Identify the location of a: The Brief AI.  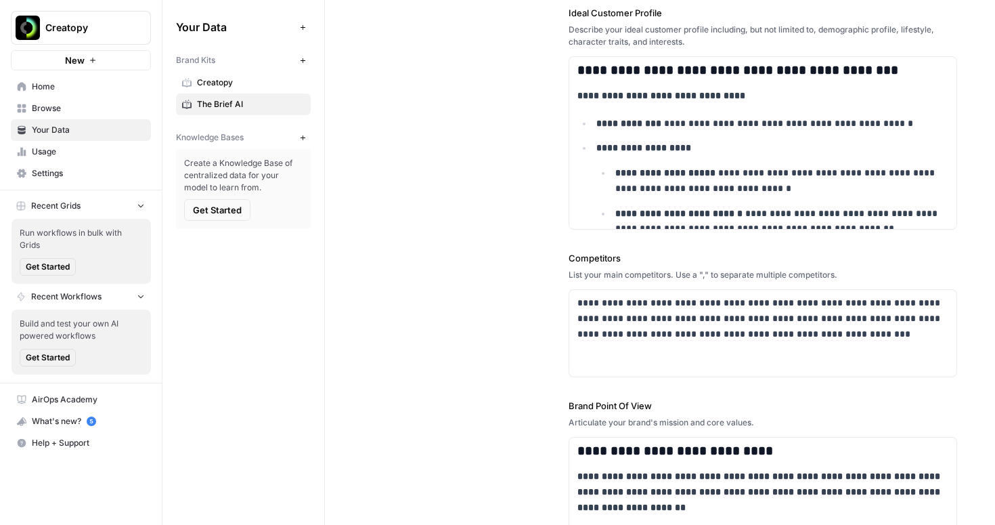
(243, 104).